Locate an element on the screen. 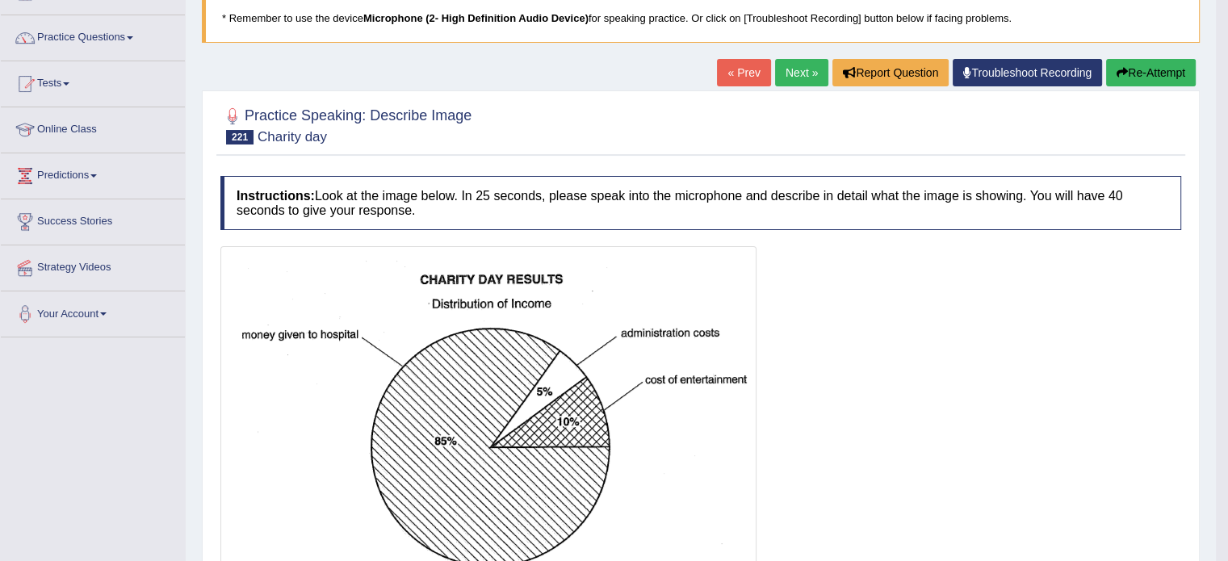 This screenshot has height=561, width=1228. small: Charity day is located at coordinates (292, 136).